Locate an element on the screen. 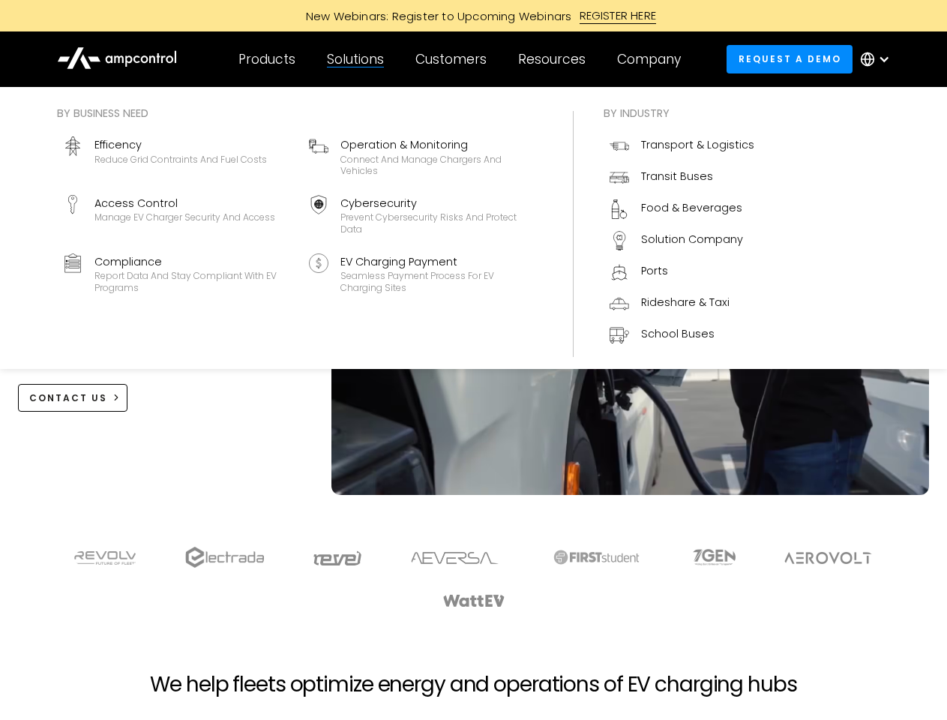 This screenshot has height=720, width=947. div: Reduce grid contraints and fuel costs is located at coordinates (181, 160).